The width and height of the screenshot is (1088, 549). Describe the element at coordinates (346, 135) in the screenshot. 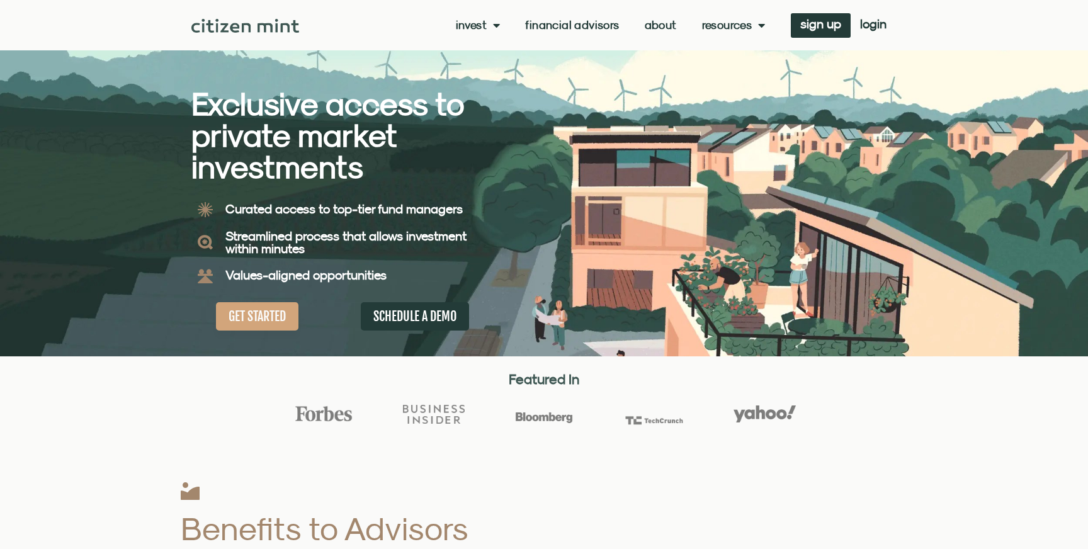

I see `h2: Exclusive access to private market investments` at that location.